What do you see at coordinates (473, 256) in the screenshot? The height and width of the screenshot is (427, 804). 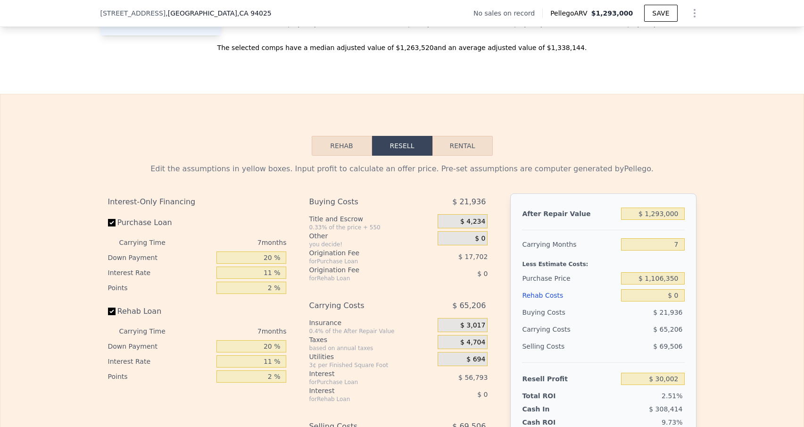 I see `span: $ 17,702` at bounding box center [473, 256].